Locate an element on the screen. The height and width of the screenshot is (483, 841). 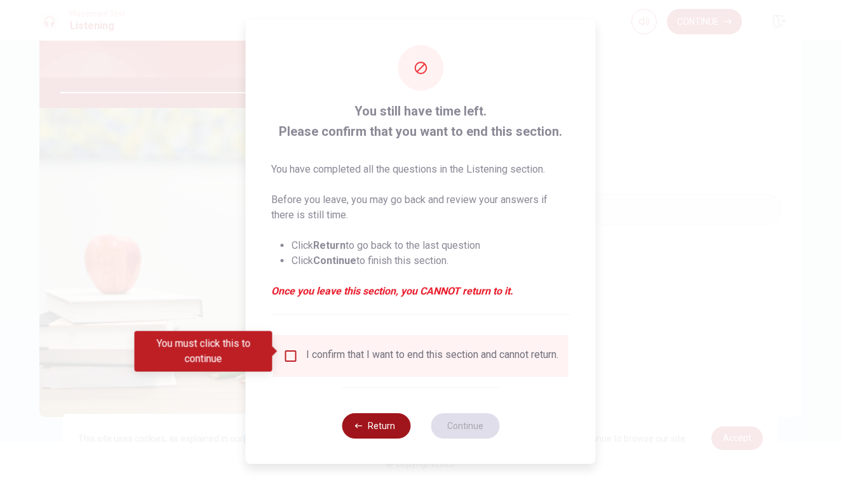
li: Click to go back to the last question is located at coordinates (431, 246).